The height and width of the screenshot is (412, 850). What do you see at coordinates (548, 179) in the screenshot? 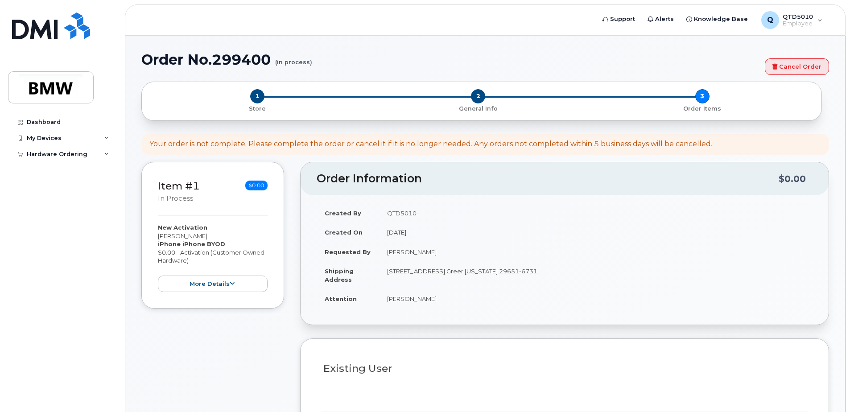
I see `h2: Order Information` at bounding box center [548, 179].